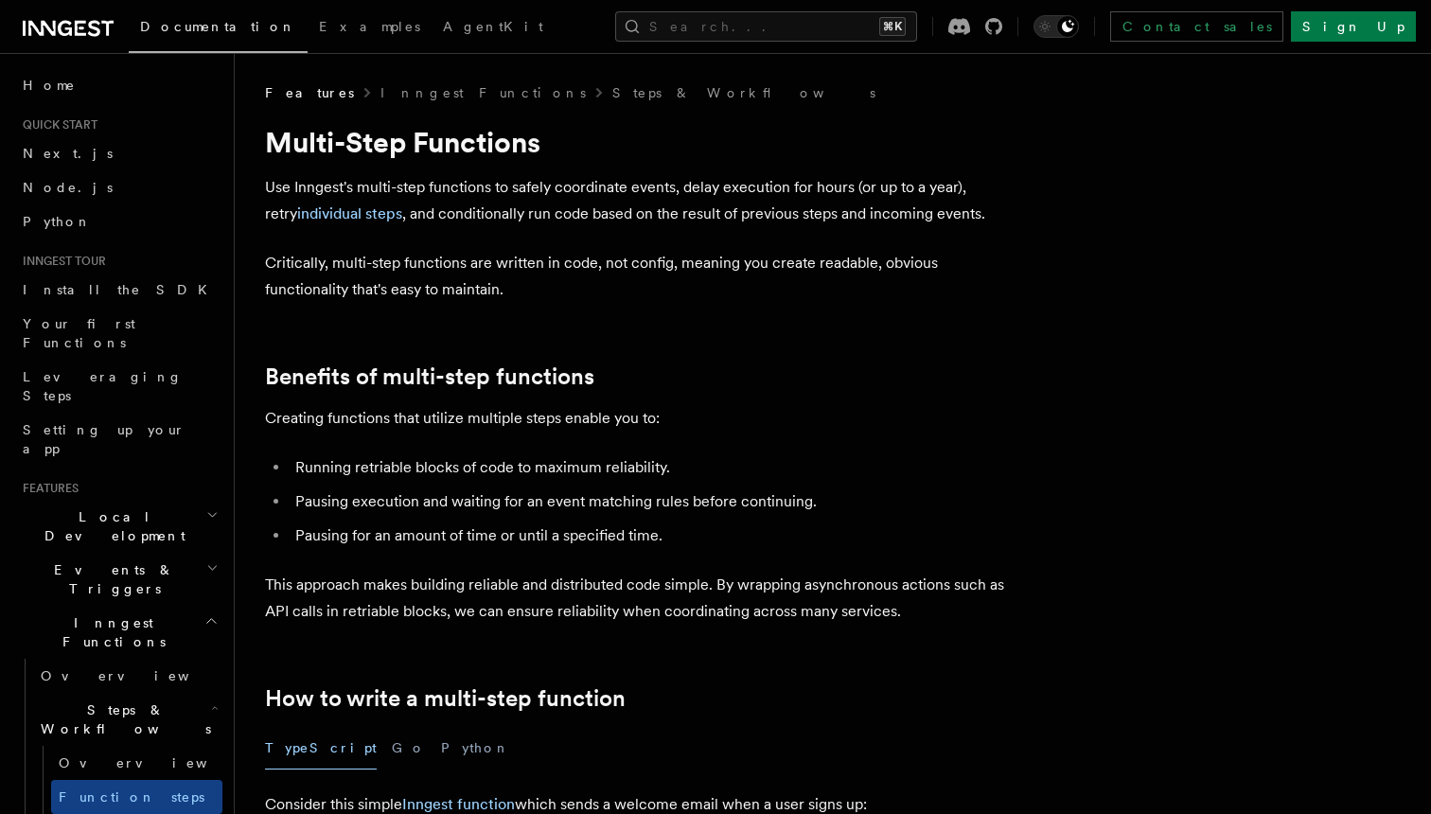  Describe the element at coordinates (118, 187) in the screenshot. I see `a: Node.js` at that location.